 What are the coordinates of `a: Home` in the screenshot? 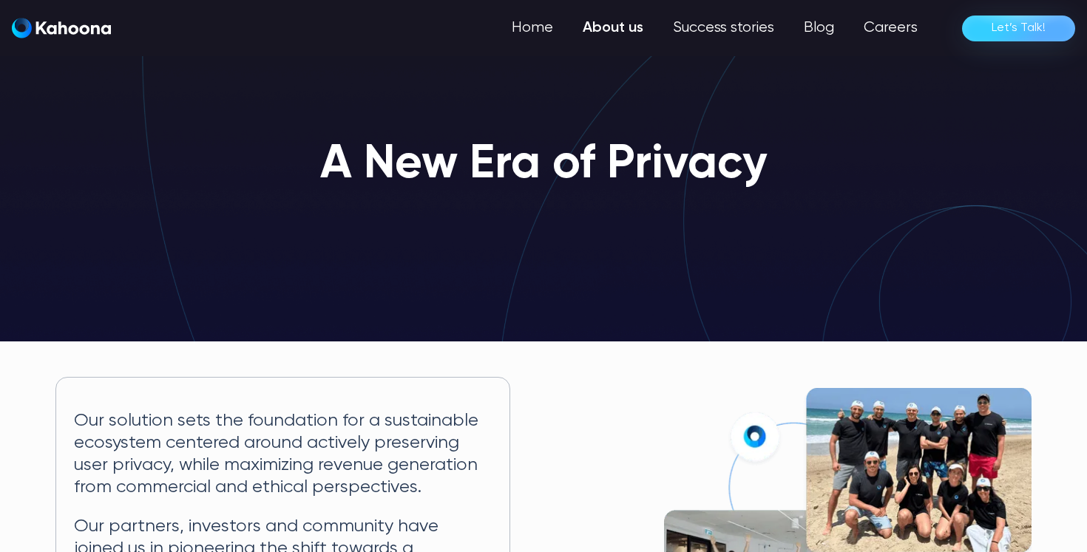 It's located at (532, 28).